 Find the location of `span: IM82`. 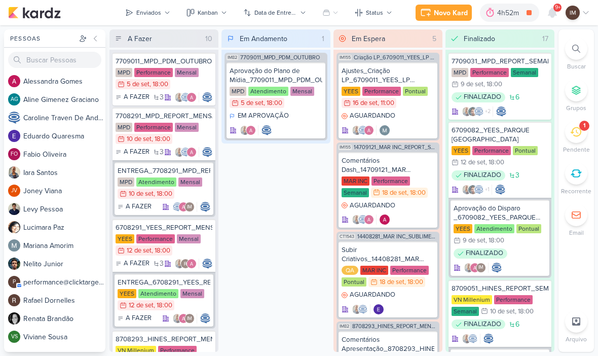

span: IM82 is located at coordinates (232, 57).